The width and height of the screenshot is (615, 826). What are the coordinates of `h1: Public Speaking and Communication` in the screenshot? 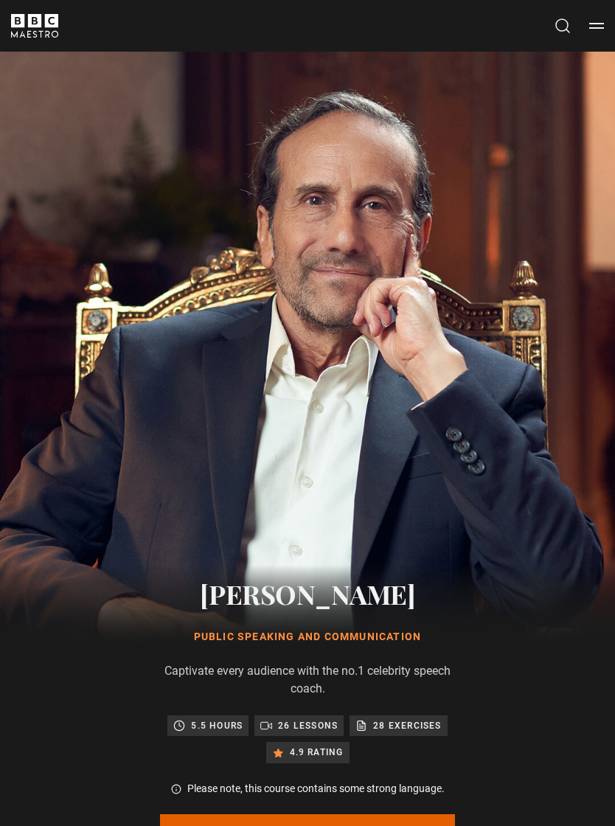 It's located at (308, 638).